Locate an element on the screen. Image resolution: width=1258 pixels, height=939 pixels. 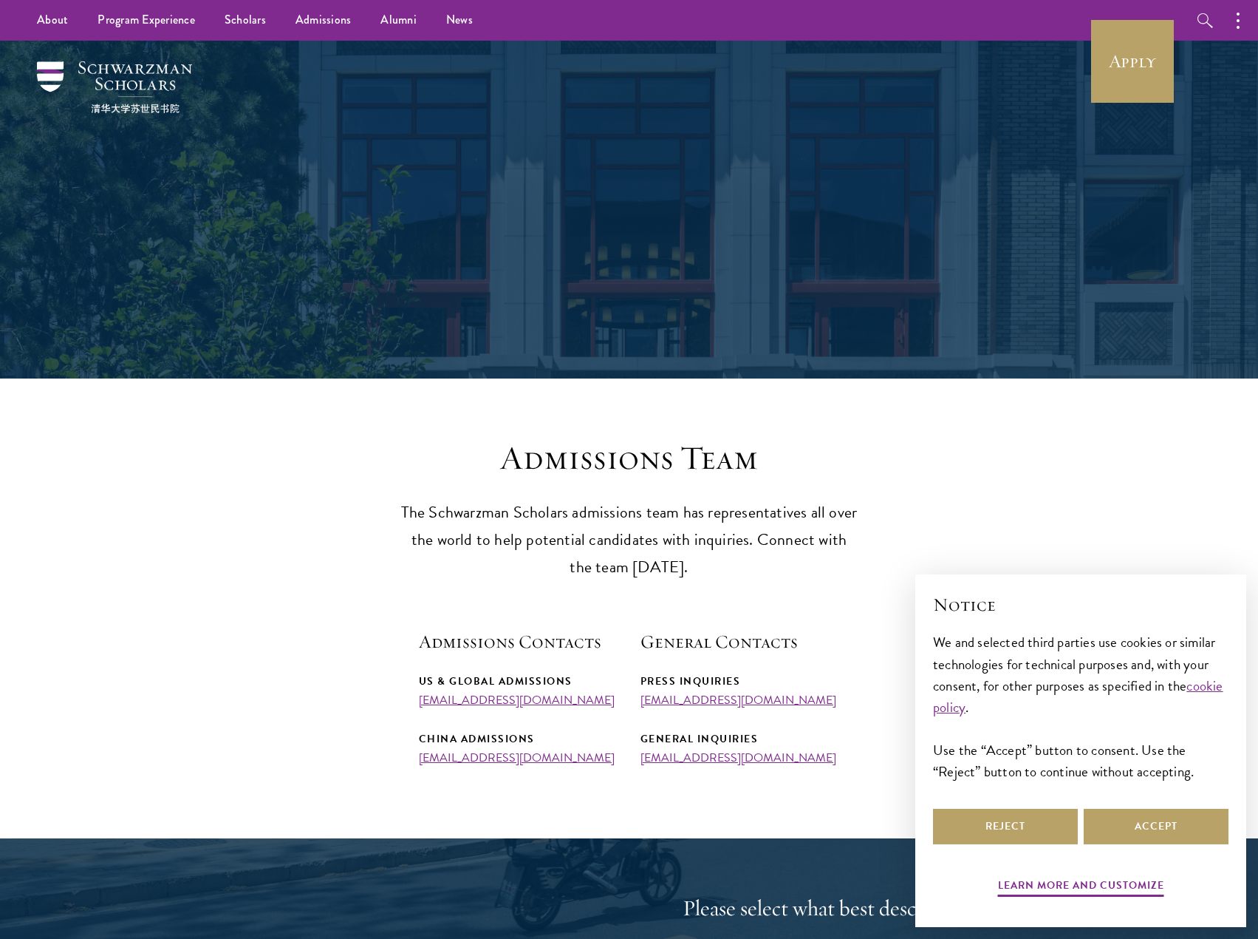
div: We and selected third parties use cookies or similar technologies for technical purposes and, wit... is located at coordinates (1081, 706).